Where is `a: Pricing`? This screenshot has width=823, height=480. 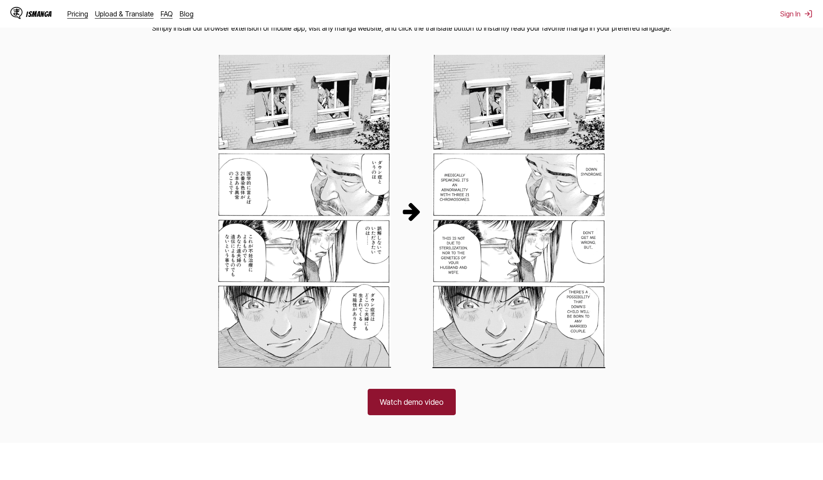 a: Pricing is located at coordinates (78, 14).